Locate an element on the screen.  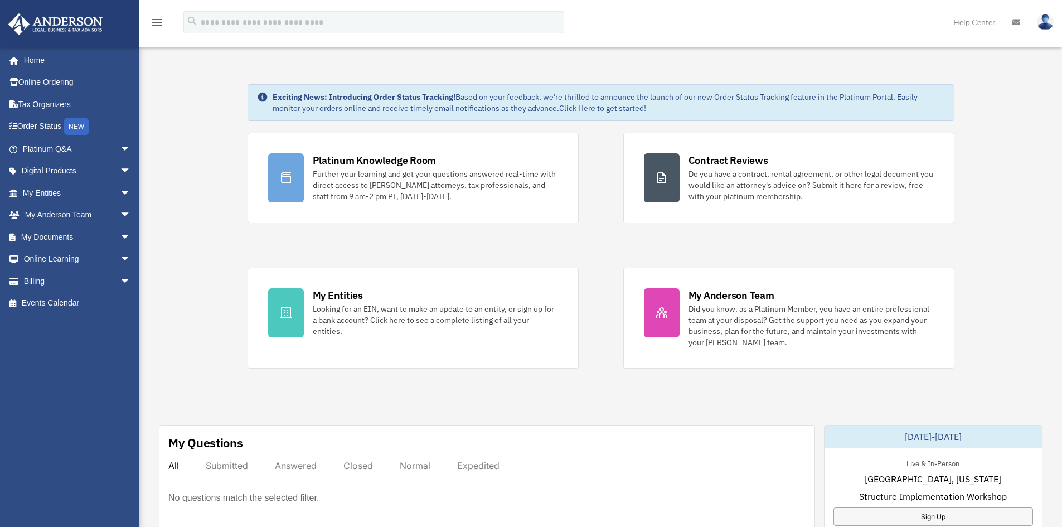
i: menu is located at coordinates (157, 22).